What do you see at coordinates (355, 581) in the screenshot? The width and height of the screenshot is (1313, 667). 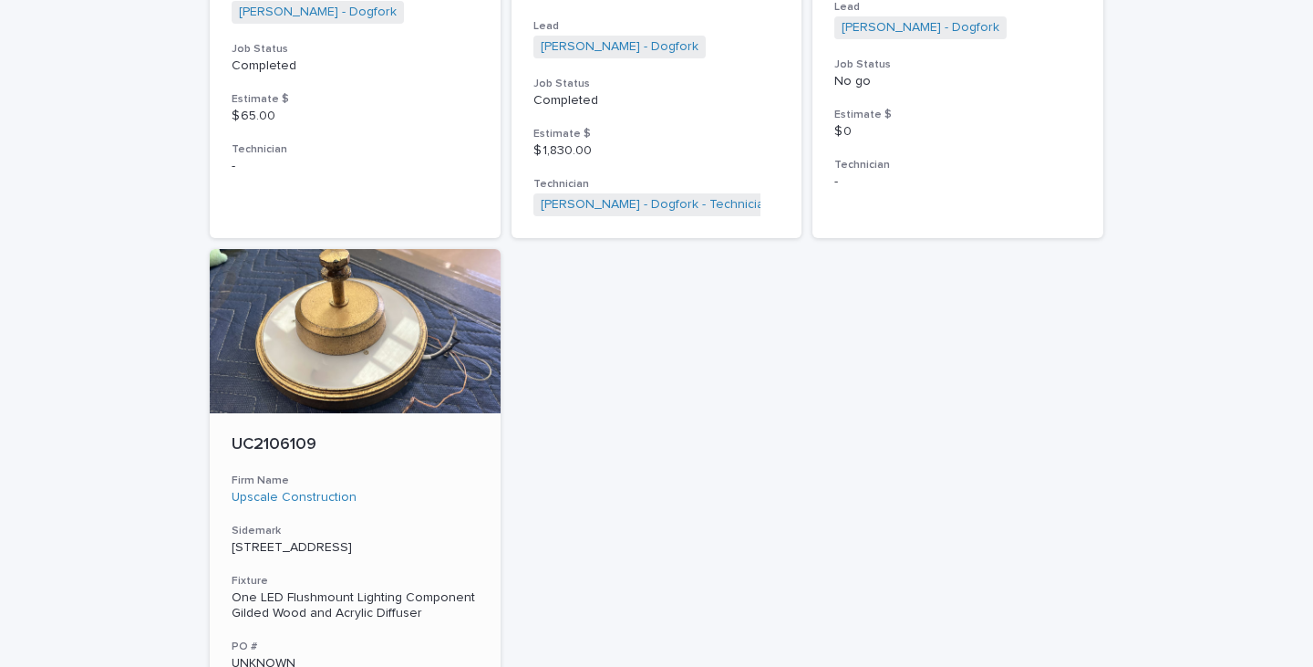 I see `h3: Fixture` at bounding box center [355, 581].